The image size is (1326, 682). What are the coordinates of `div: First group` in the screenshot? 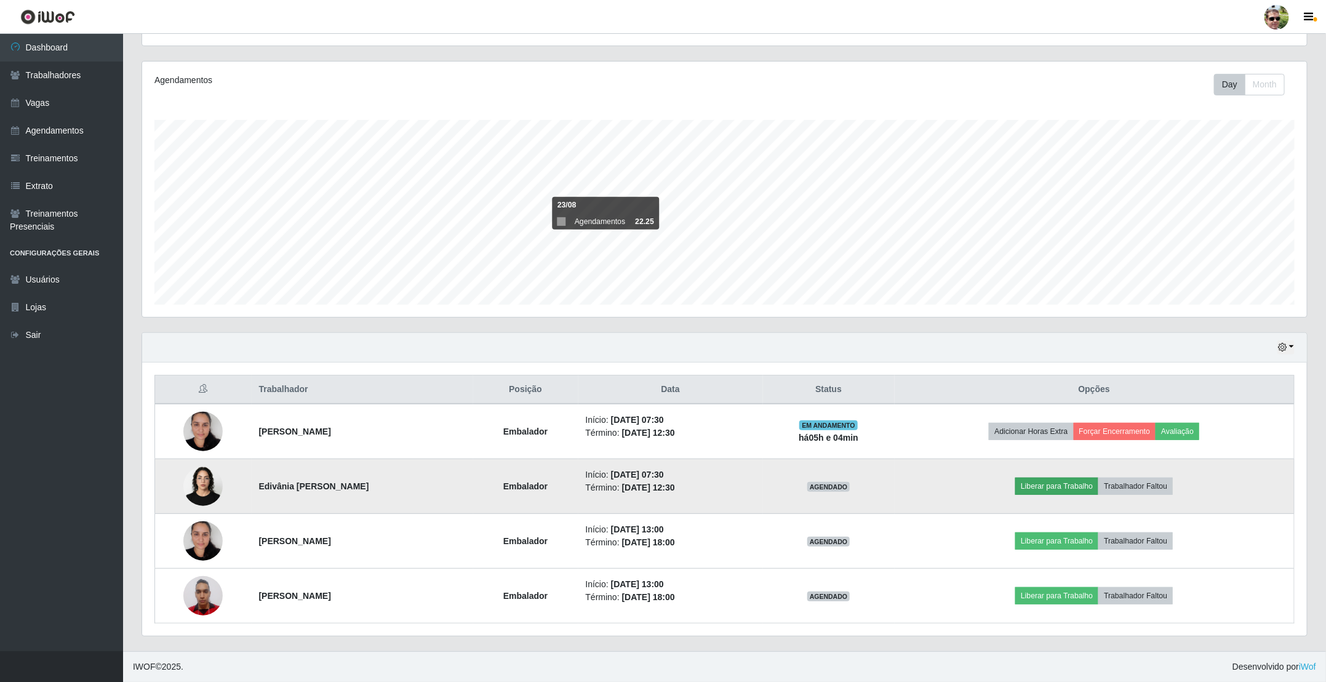 It's located at (1249, 84).